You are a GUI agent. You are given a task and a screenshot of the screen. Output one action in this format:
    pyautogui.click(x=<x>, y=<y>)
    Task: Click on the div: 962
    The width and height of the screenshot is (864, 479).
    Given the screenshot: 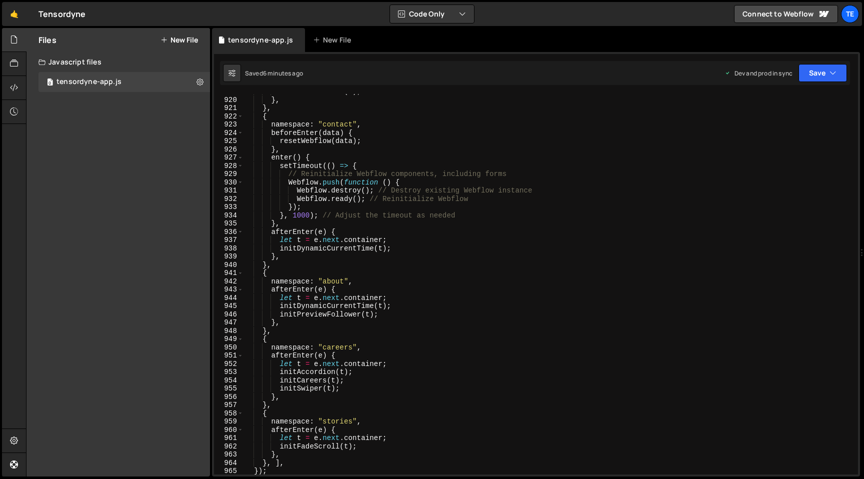 What is the action you would take?
    pyautogui.click(x=228, y=446)
    